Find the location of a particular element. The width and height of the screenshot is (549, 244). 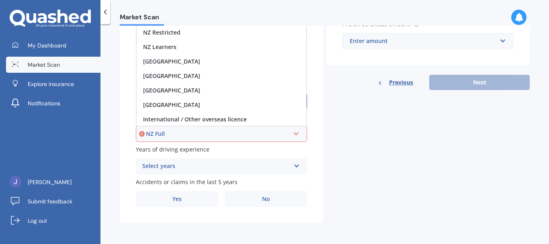

img: ACg8ocLdsnlXbmKST7uAdYJbeExn2VQORToYhKBP0NC6F1cZ0ltz3g=s96-c is located at coordinates (15, 182).